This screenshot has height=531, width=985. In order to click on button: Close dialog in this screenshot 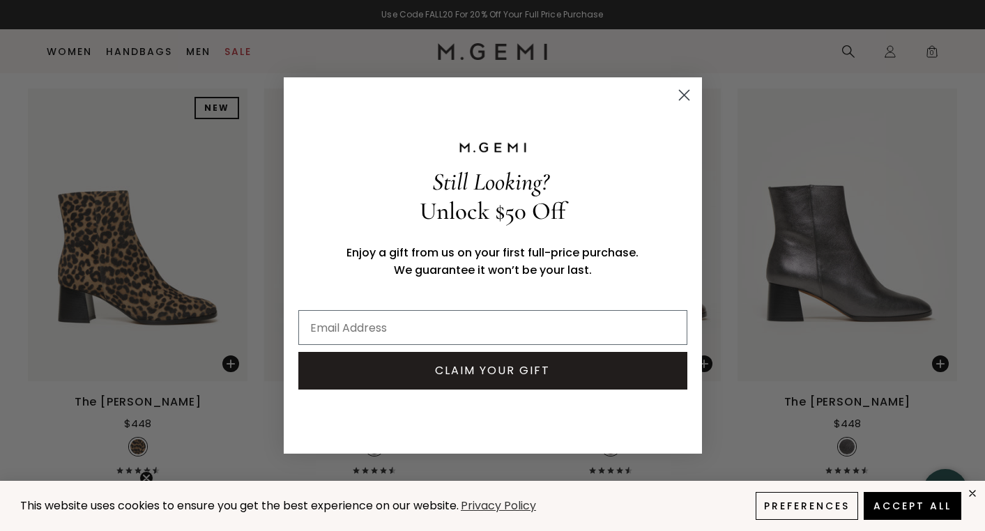, I will do `click(684, 95)`.